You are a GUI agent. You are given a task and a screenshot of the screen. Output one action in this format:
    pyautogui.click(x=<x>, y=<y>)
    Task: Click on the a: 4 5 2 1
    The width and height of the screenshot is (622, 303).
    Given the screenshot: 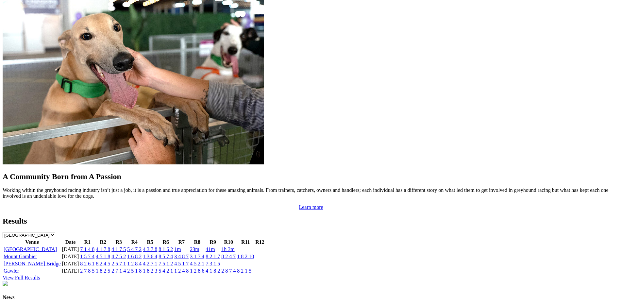 What is the action you would take?
    pyautogui.click(x=197, y=263)
    